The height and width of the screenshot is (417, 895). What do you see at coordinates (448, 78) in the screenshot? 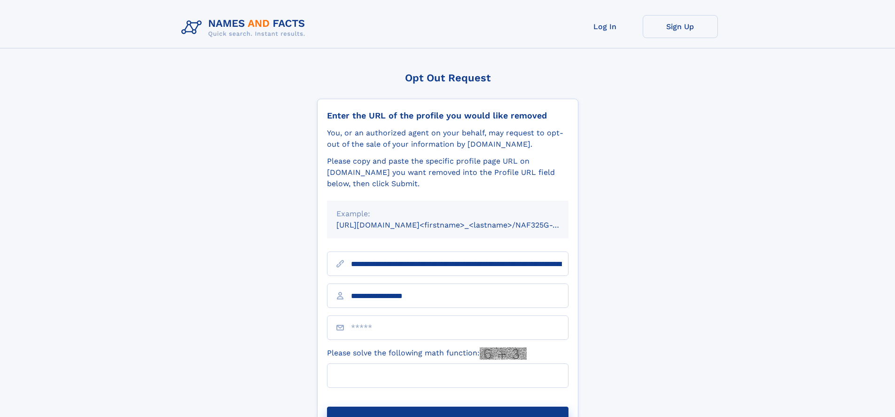
I see `div: Opt Out Request` at bounding box center [448, 78].